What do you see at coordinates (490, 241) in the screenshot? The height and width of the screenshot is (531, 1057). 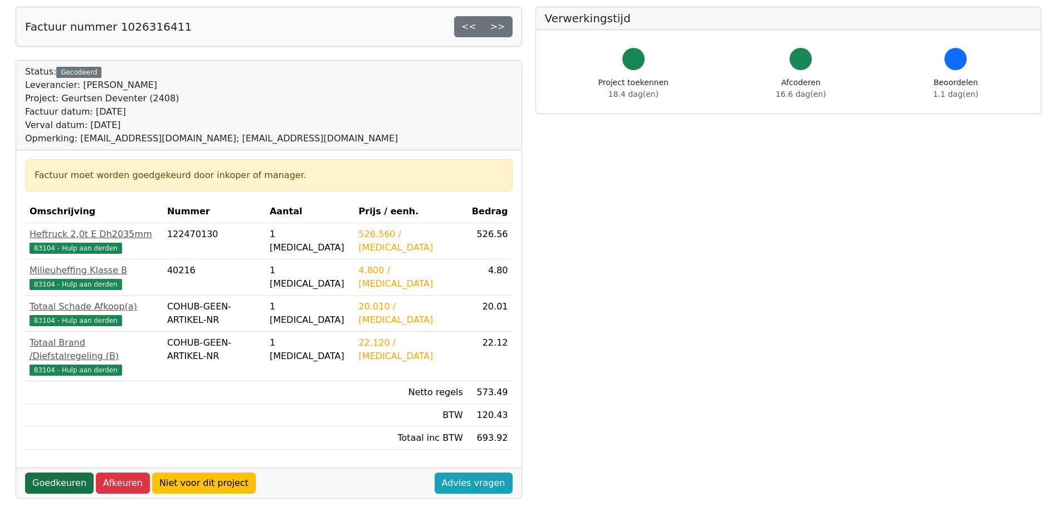 I see `td: 526.56` at bounding box center [490, 241].